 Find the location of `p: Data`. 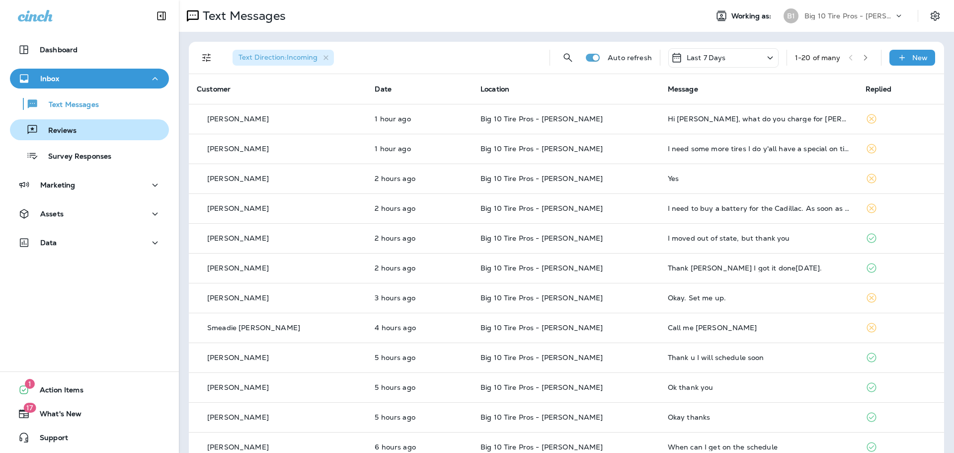

p: Data is located at coordinates (49, 243).